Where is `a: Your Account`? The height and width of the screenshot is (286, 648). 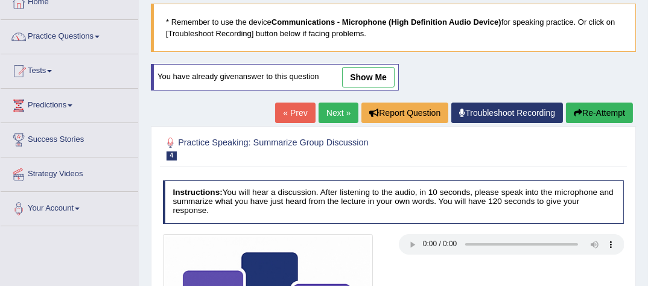
a: Your Account is located at coordinates (69, 207).